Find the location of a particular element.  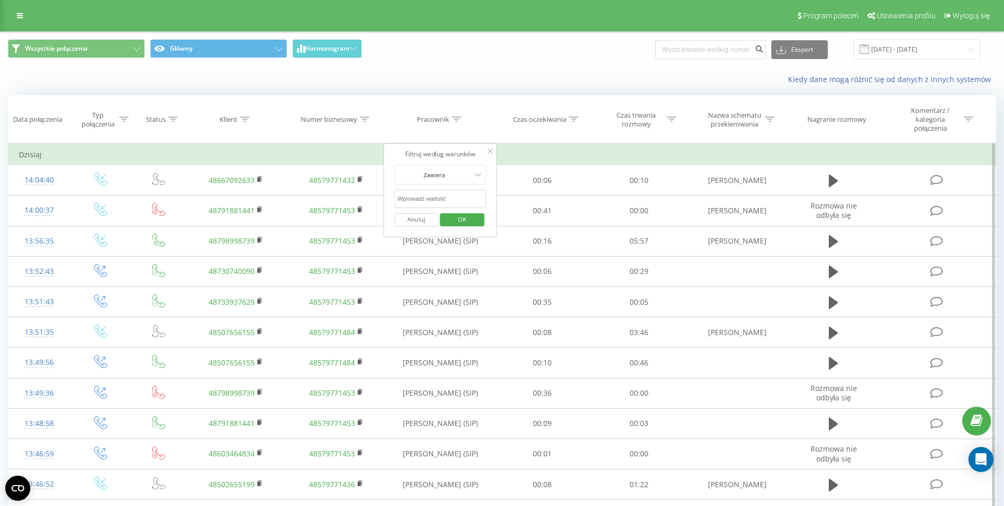

div: 13:49:36 is located at coordinates (39, 393).